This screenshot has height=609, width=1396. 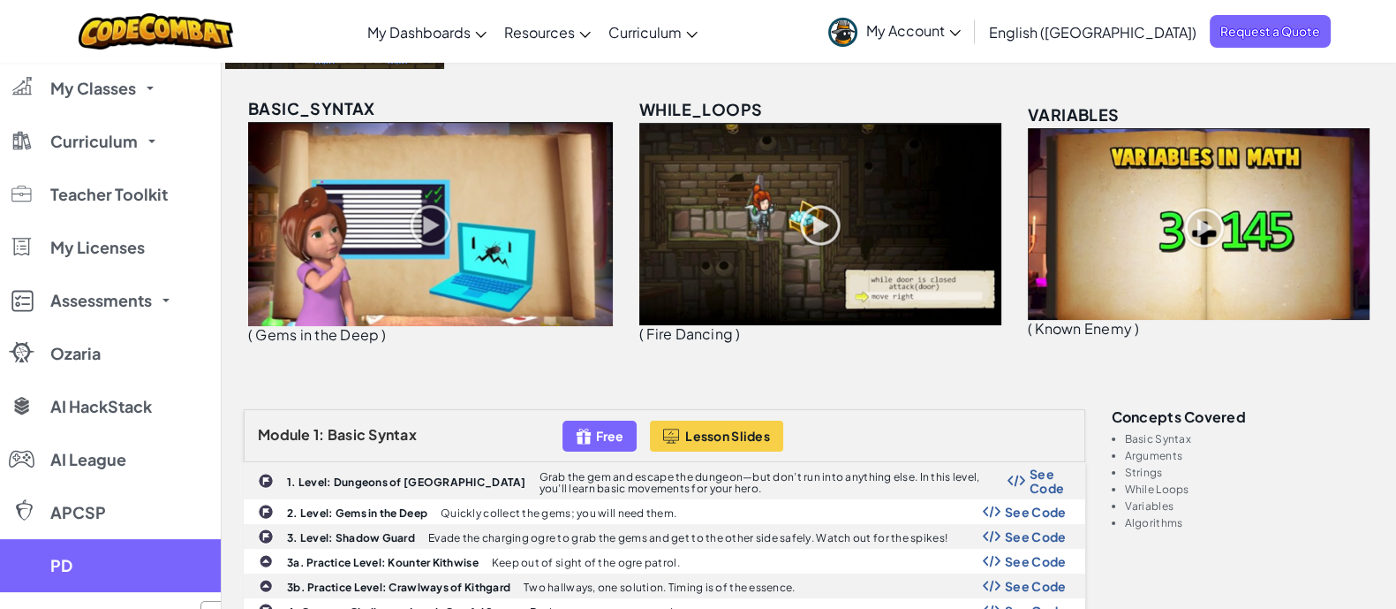 I want to click on span: basic_syntax, so click(x=312, y=108).